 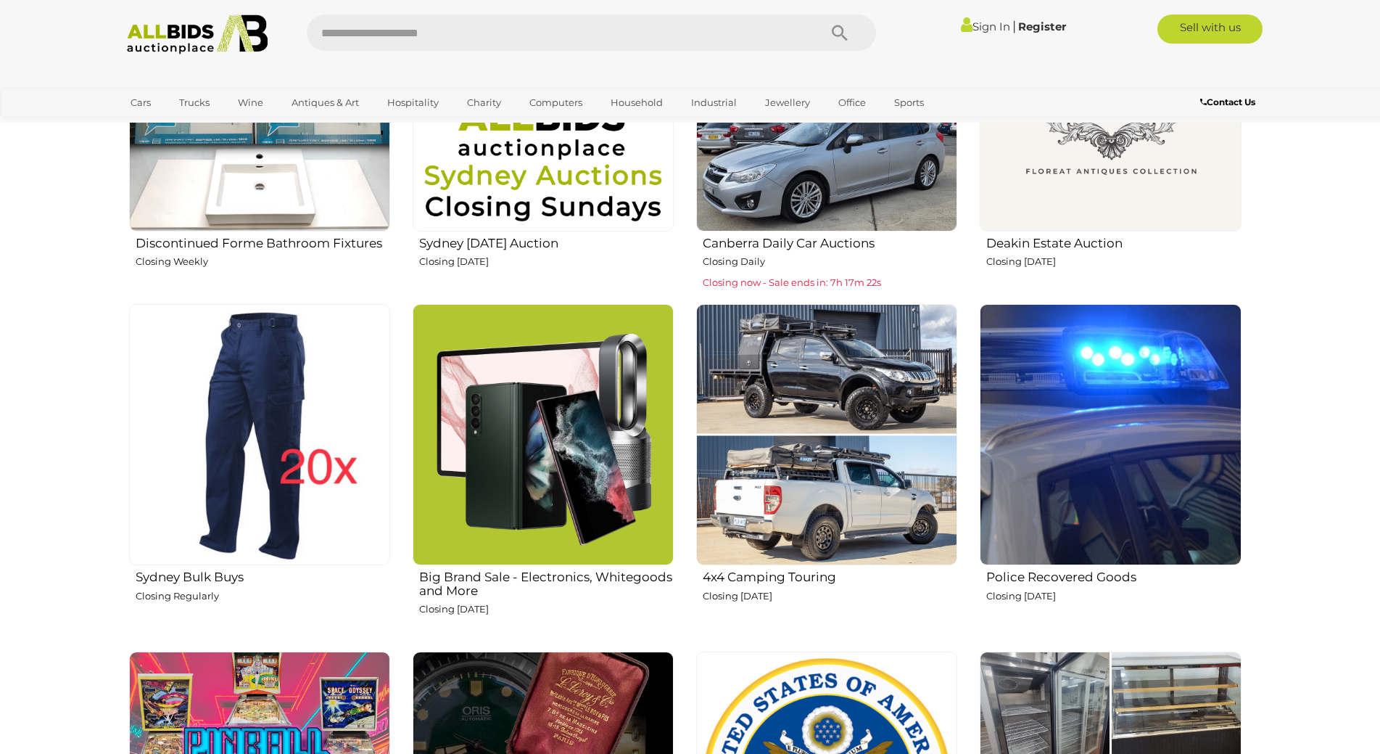 I want to click on span: Closing now - Sale ends in: 7h 17m 22s, so click(x=792, y=282).